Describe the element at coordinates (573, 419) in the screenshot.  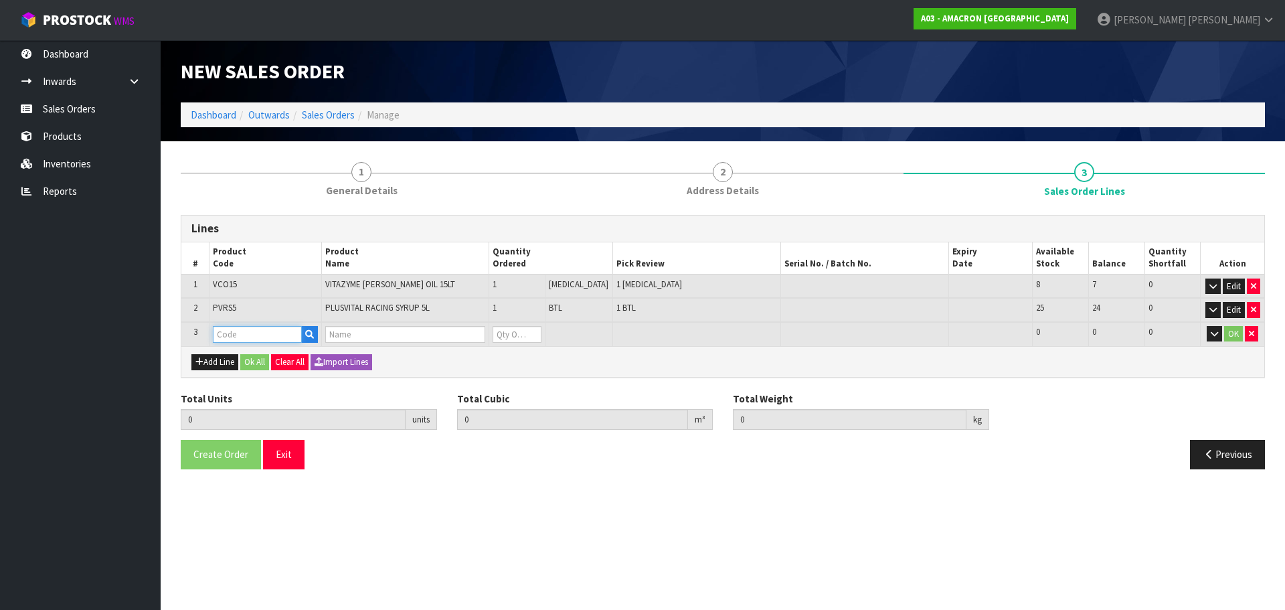
I see `input: Total Cubic` at that location.